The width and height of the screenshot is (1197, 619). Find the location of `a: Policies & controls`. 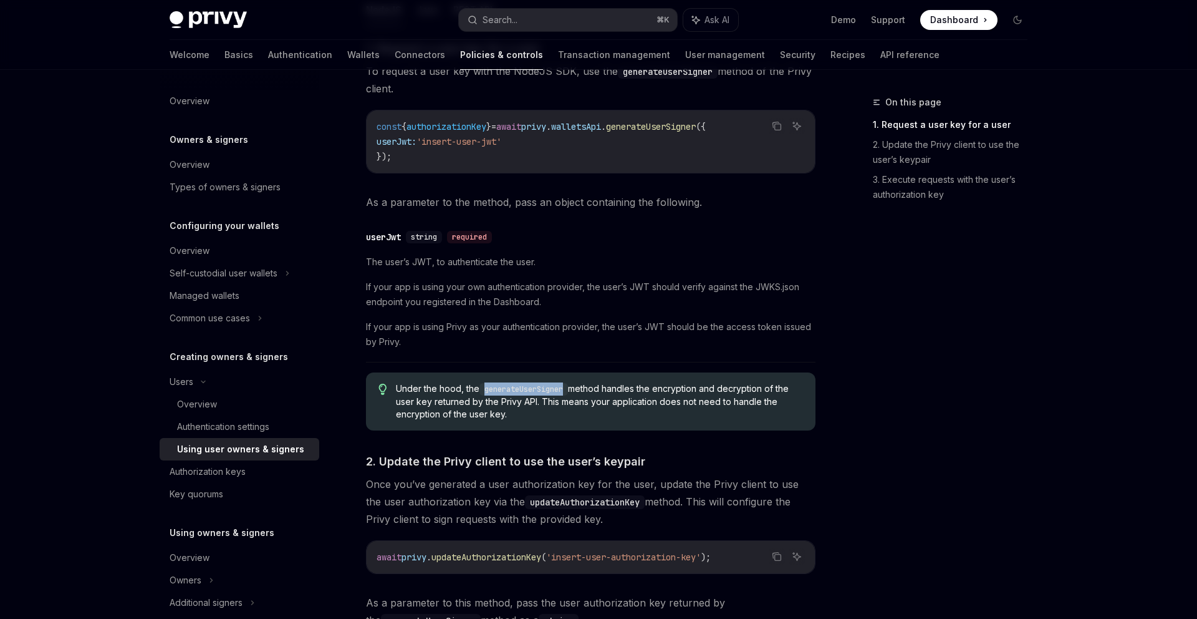

a: Policies & controls is located at coordinates (501, 55).